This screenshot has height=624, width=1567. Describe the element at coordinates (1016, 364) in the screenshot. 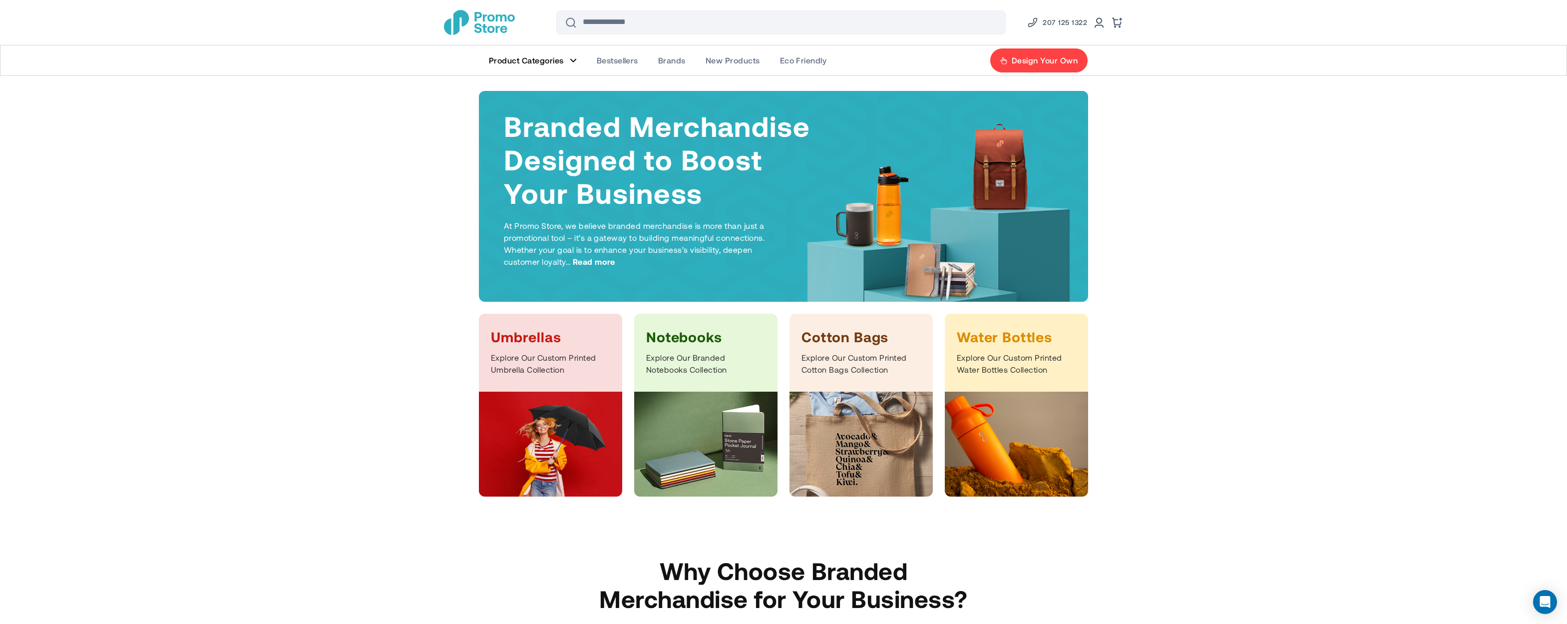

I see `p: Explore Our Custom Printed Water Bottles Collection` at that location.